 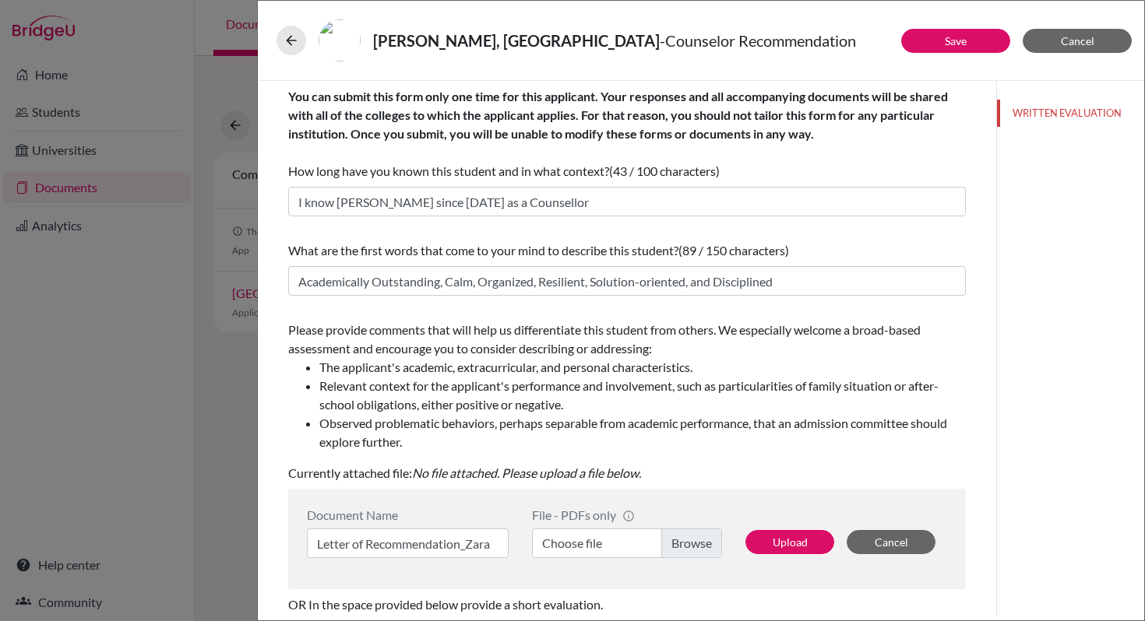 I want to click on i: No file attached. Please upload a file below., so click(x=526, y=473).